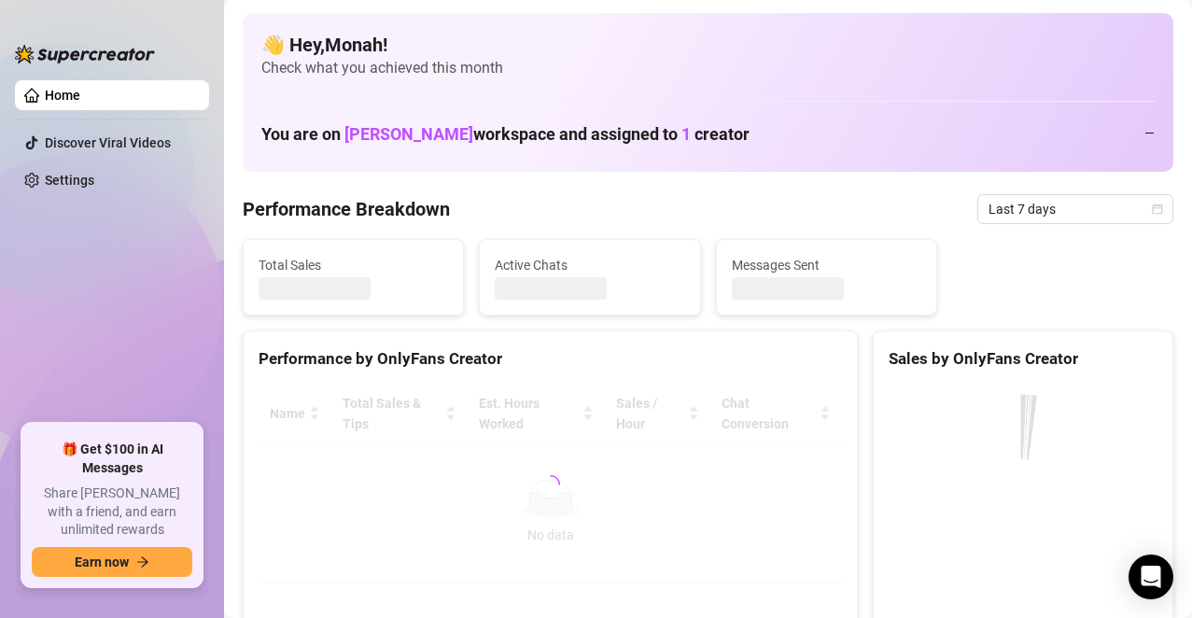 The width and height of the screenshot is (1192, 618). Describe the element at coordinates (346, 209) in the screenshot. I see `h4: Performance Breakdown` at that location.